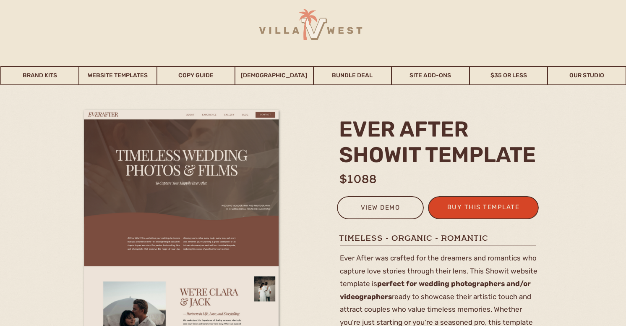  I want to click on div: buy this template, so click(483, 208).